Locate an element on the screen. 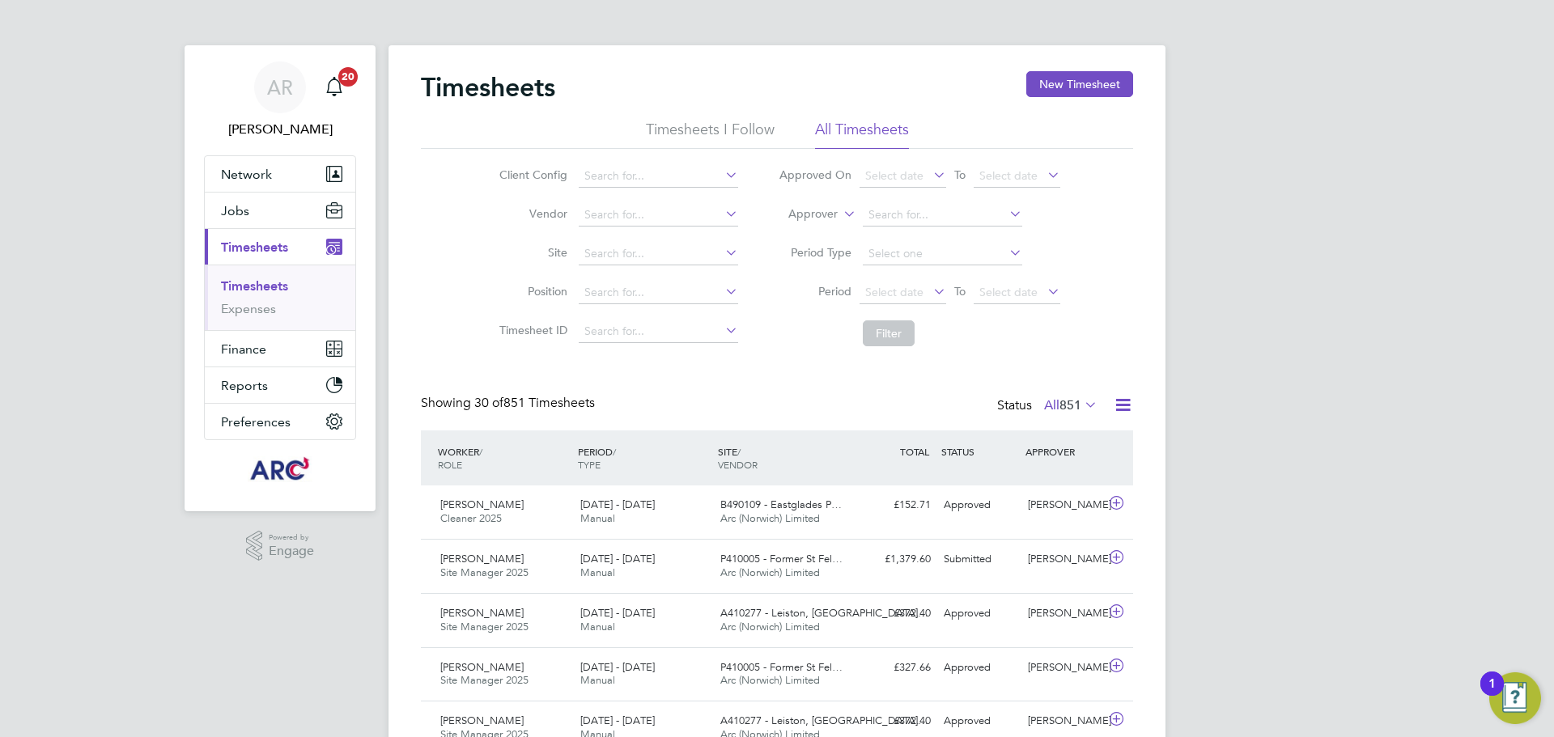 This screenshot has height=737, width=1554. label: Position is located at coordinates (531, 291).